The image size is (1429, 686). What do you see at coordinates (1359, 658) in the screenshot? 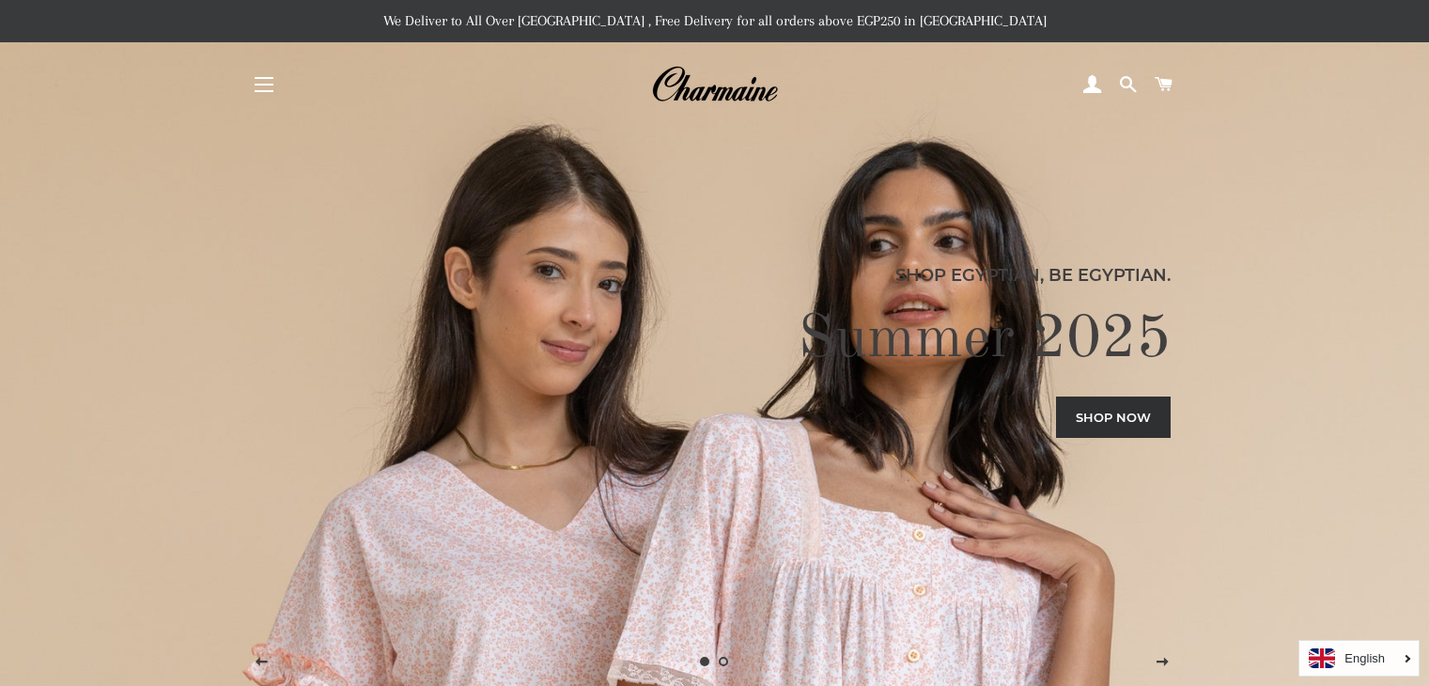
I see `a: English` at bounding box center [1359, 658].